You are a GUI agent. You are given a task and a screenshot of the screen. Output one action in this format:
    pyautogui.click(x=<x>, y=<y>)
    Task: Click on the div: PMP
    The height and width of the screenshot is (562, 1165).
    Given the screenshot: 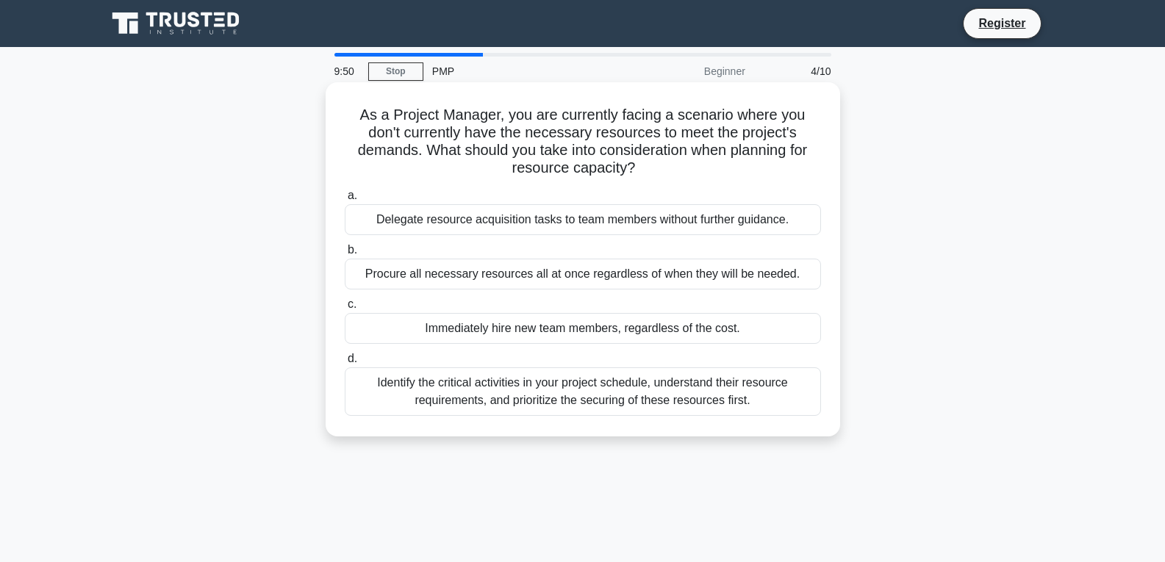 What is the action you would take?
    pyautogui.click(x=524, y=71)
    